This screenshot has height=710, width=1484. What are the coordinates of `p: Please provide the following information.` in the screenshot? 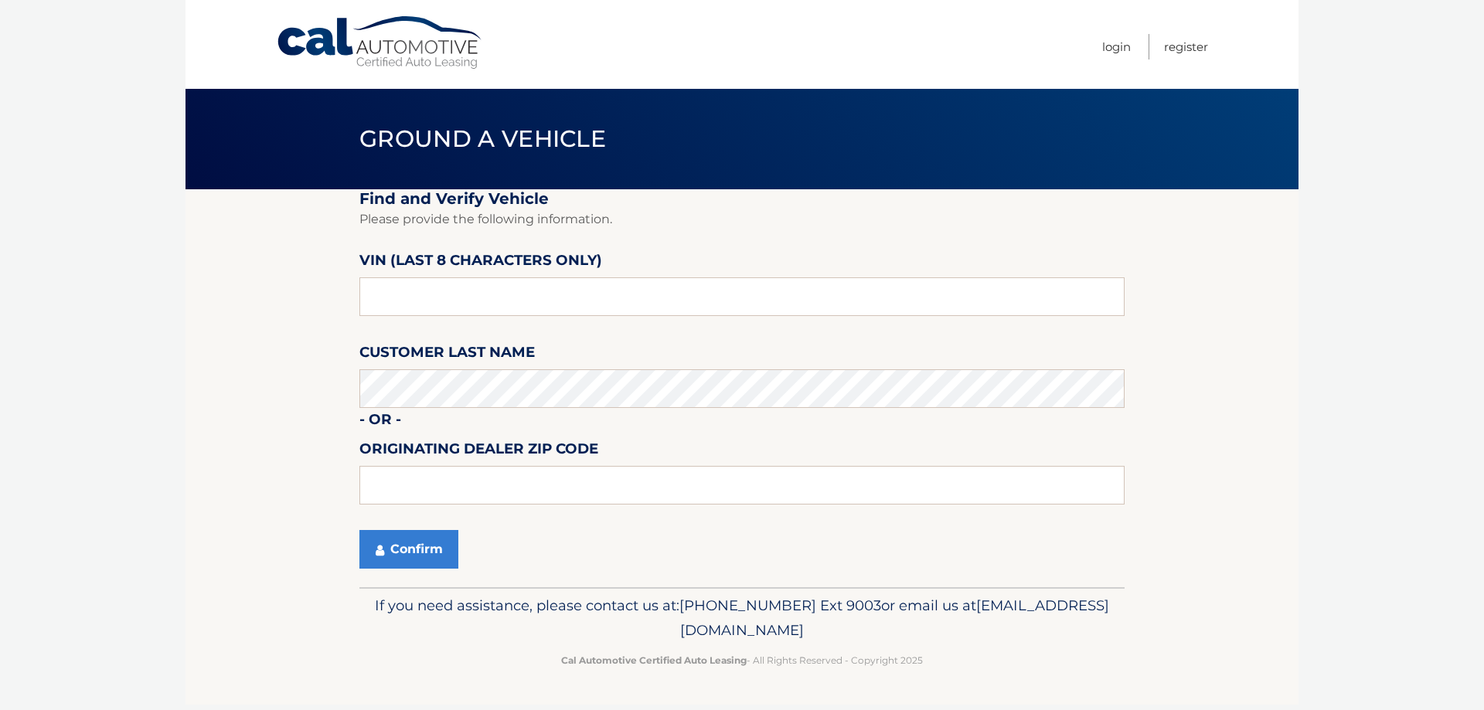 It's located at (742, 220).